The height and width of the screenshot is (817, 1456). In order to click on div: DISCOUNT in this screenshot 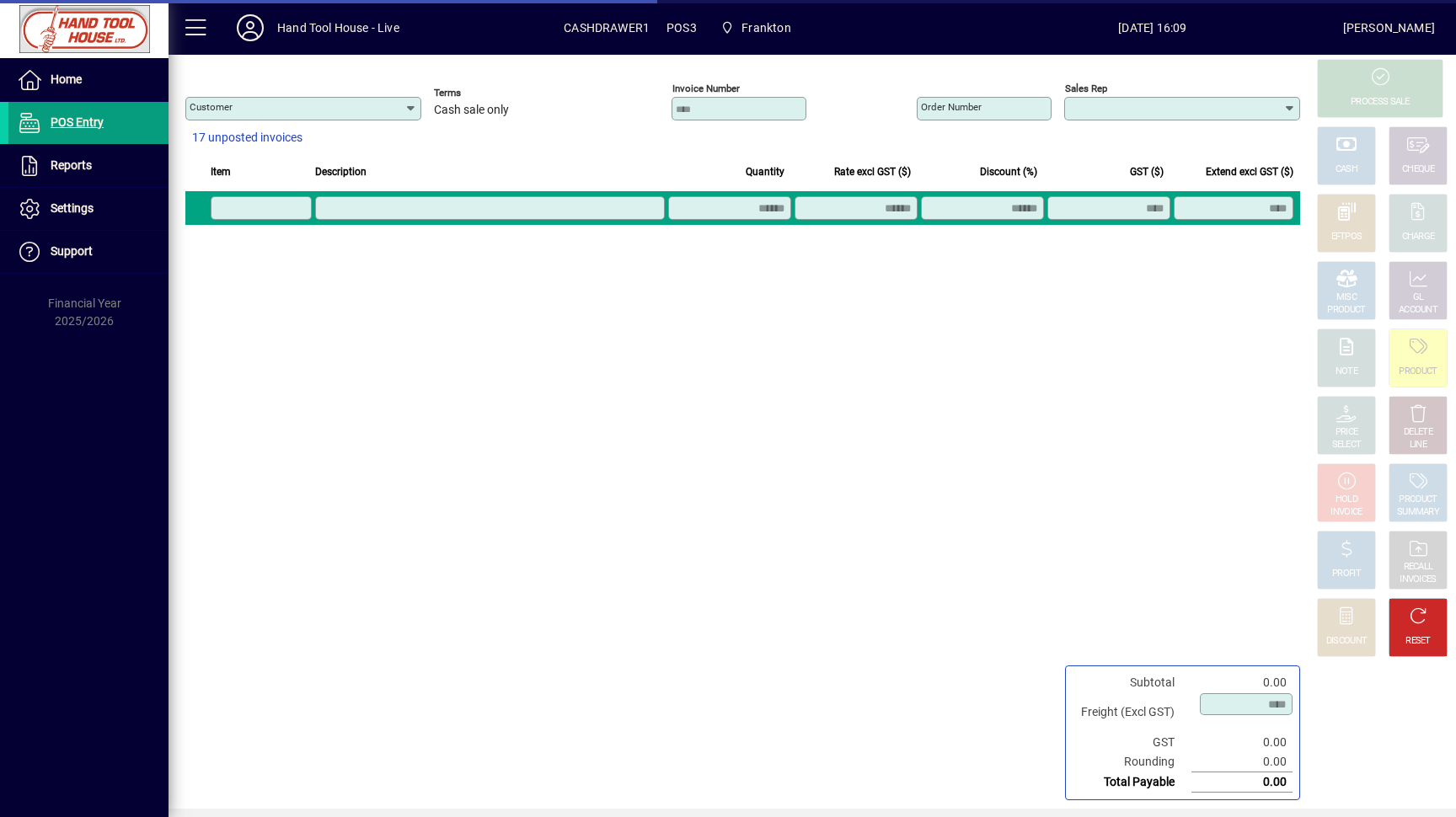, I will do `click(1346, 641)`.